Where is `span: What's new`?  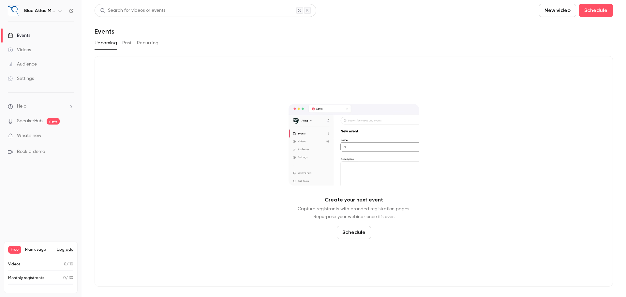 span: What's new is located at coordinates (29, 136).